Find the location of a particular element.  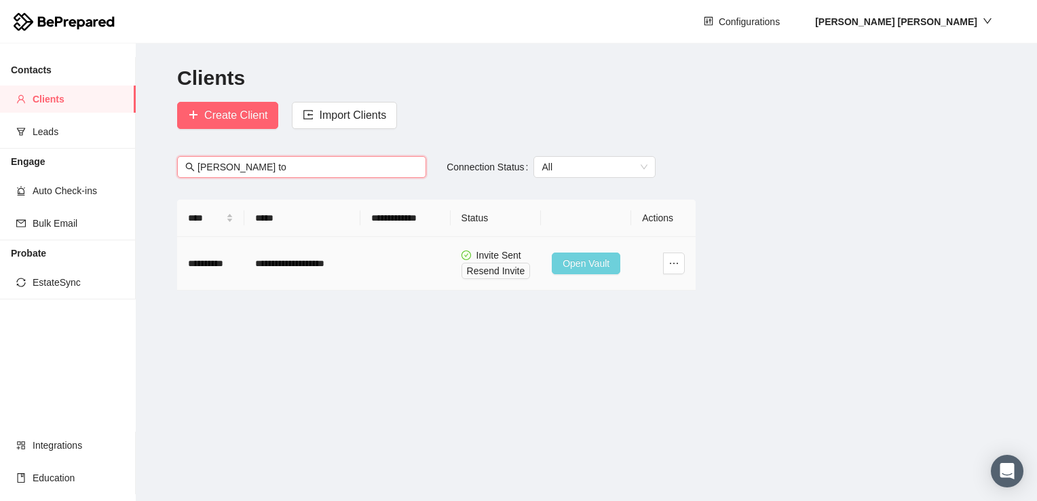

span: EstateSync is located at coordinates (79, 282).